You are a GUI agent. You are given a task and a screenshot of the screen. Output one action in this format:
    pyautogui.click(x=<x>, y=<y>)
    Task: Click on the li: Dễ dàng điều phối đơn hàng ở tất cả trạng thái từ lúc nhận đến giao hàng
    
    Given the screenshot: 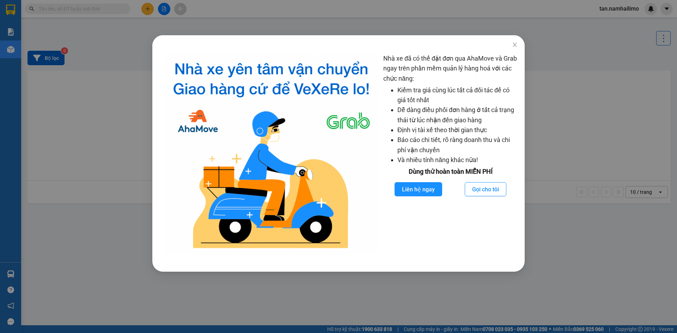 What is the action you would take?
    pyautogui.click(x=458, y=115)
    